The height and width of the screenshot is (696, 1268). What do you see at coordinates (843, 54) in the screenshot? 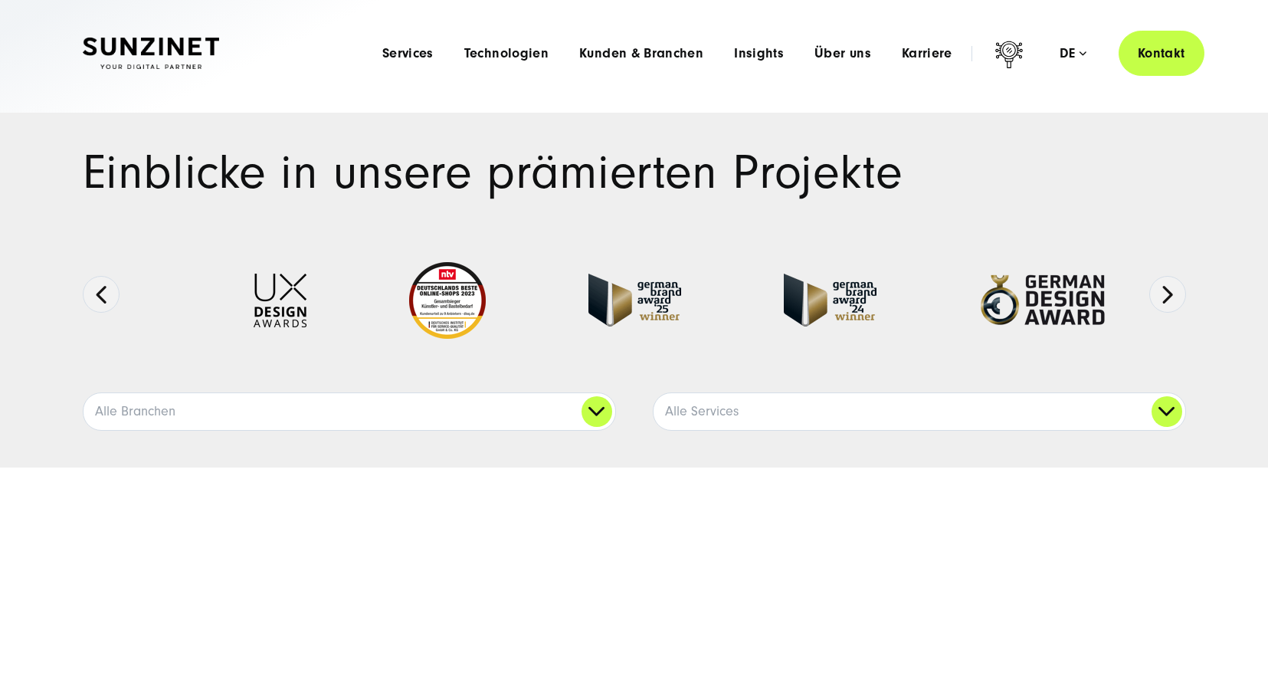
I see `a: Über uns` at bounding box center [843, 54].